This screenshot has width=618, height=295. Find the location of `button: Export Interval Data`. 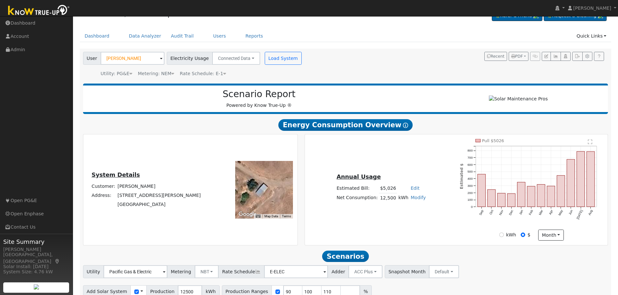

button: Export Interval Data is located at coordinates (577, 56).